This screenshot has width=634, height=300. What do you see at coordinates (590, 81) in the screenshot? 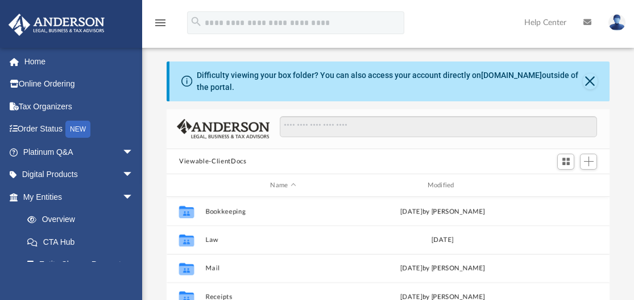
I see `button: Close` at bounding box center [590, 81].